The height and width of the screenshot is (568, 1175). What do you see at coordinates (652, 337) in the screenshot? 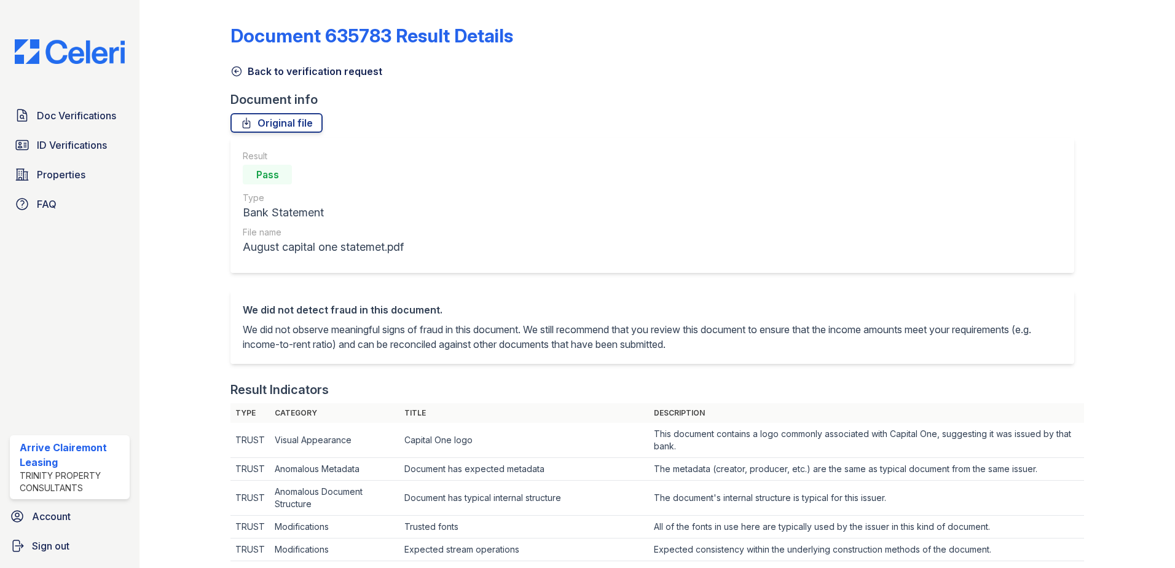
I see `p: We did not observe meaningful signs of fraud in this document. We still recommend that you review...` at bounding box center [652, 337].